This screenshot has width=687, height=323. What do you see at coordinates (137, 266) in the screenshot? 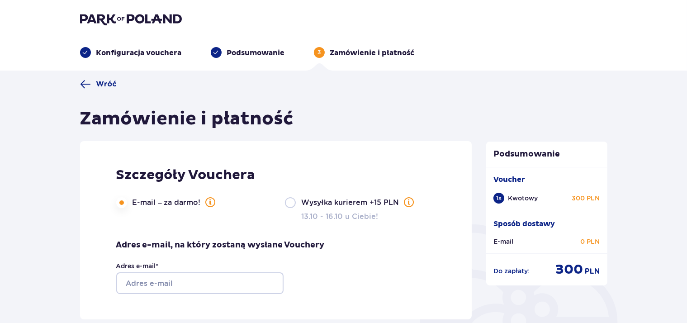
I see `label: Adres e-mail *` at bounding box center [137, 266].